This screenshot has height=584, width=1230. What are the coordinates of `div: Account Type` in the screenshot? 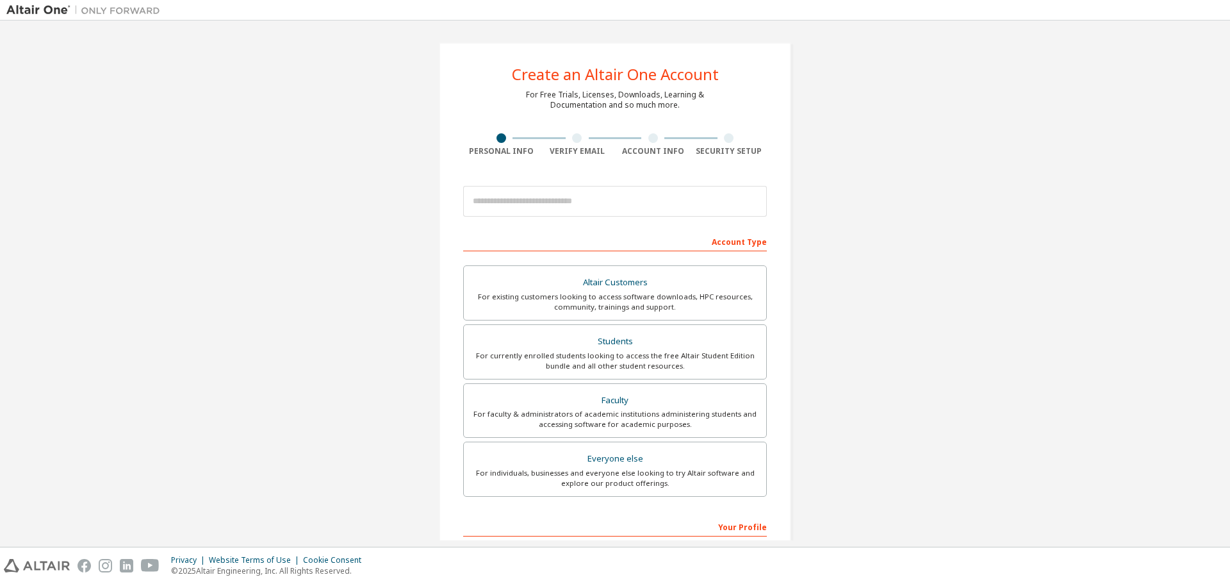 It's located at (615, 241).